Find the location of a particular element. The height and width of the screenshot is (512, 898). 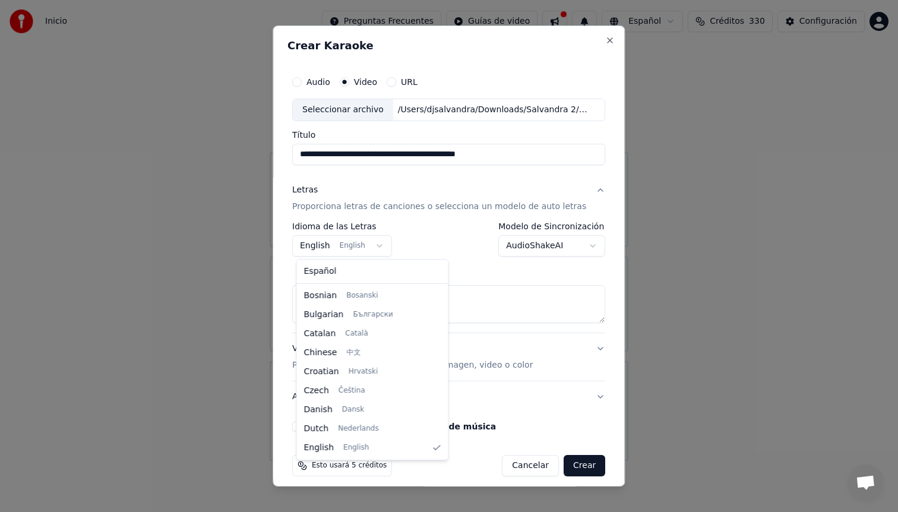

span: Dansk is located at coordinates (353, 410).